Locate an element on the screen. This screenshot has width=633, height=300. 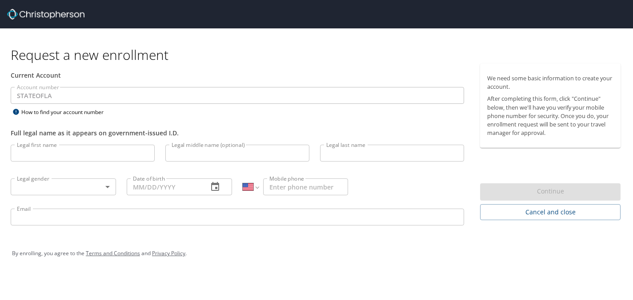
div: How to find your account number is located at coordinates (66, 112).